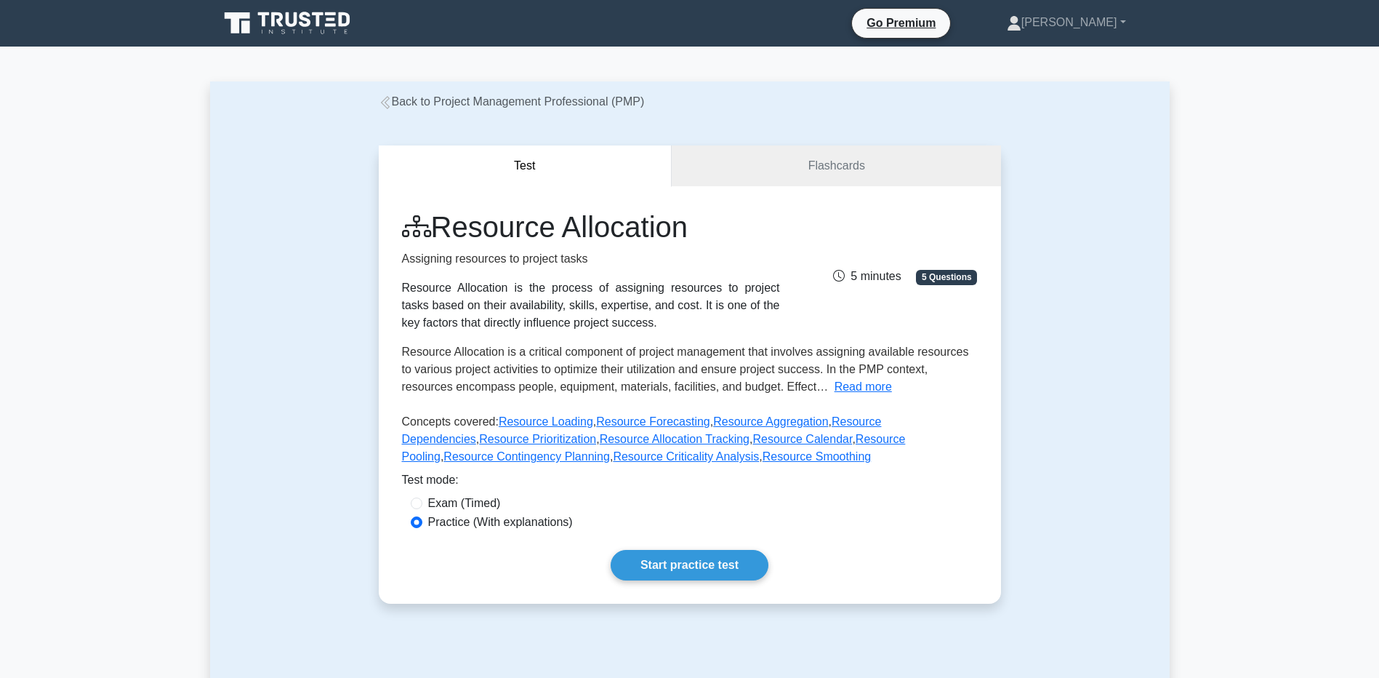  Describe the element at coordinates (591, 227) in the screenshot. I see `h1: Resource Allocation` at that location.